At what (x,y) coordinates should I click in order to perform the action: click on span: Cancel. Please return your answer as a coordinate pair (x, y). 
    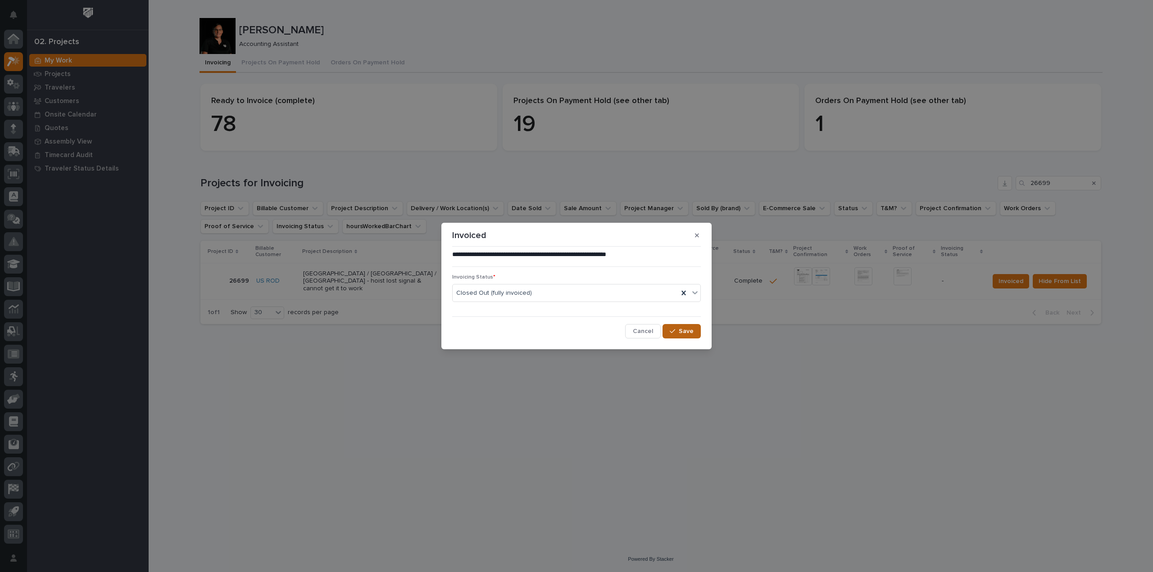
    Looking at the image, I should click on (642, 331).